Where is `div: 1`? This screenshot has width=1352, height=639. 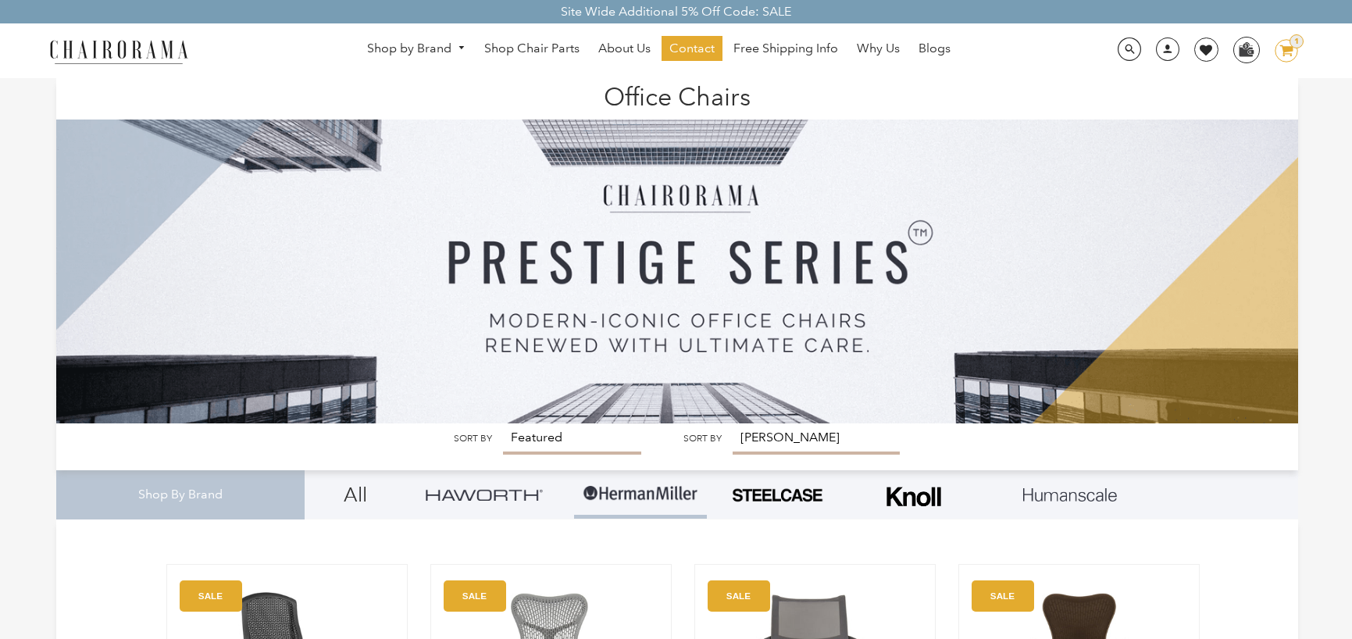
div: 1 is located at coordinates (1297, 41).